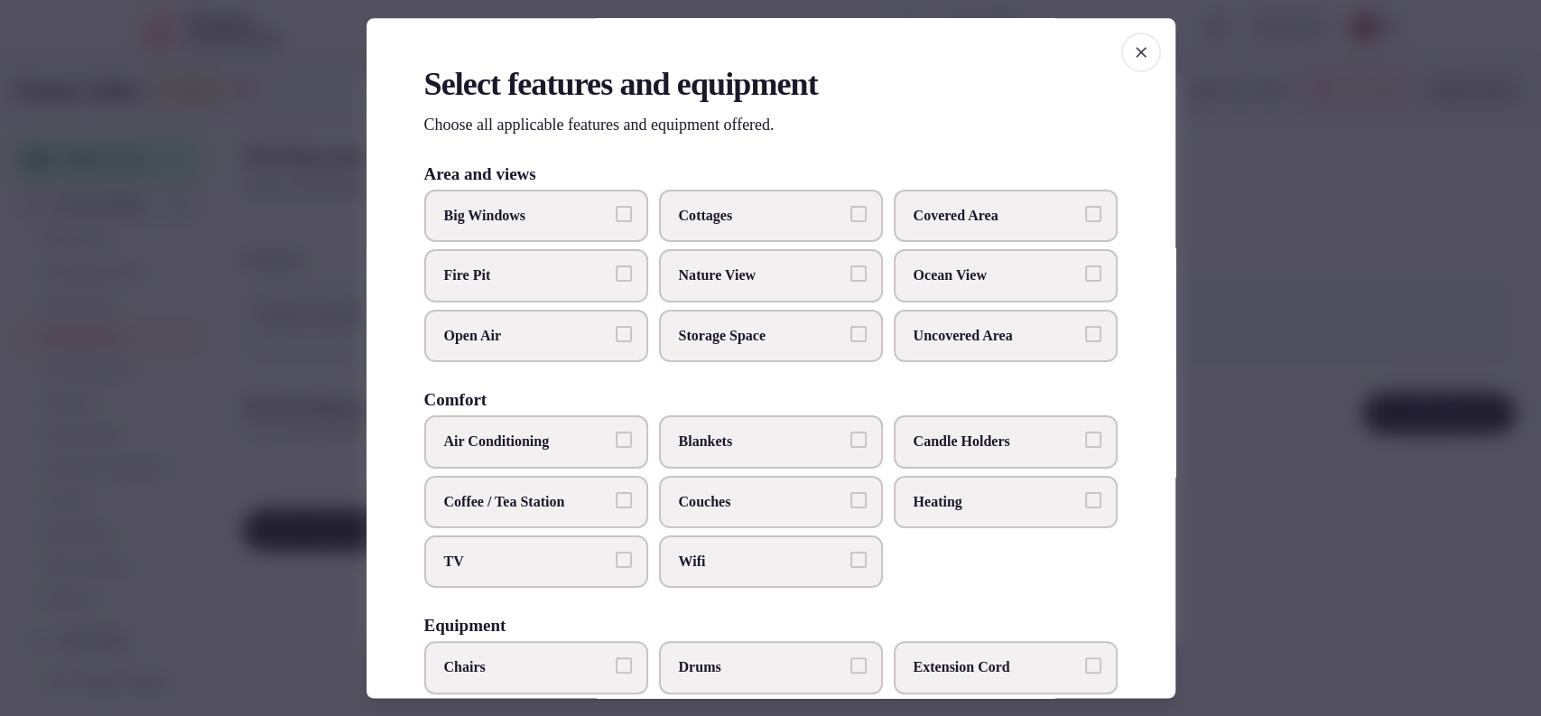  Describe the element at coordinates (527, 668) in the screenshot. I see `span: Chairs` at that location.